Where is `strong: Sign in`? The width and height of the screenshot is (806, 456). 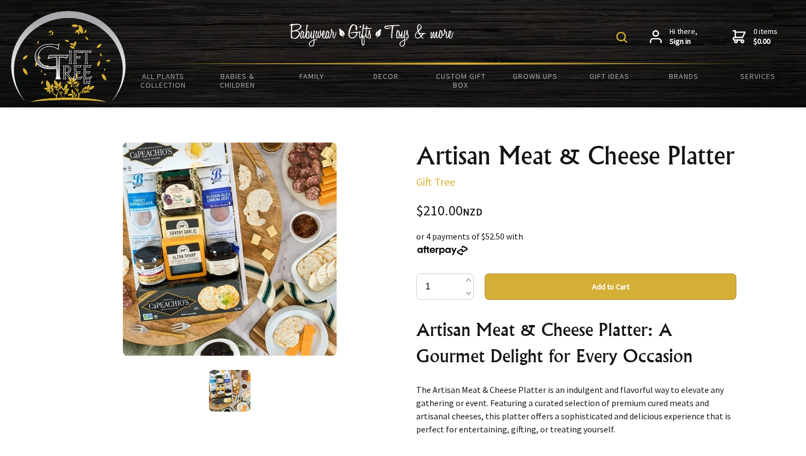 strong: Sign in is located at coordinates (683, 42).